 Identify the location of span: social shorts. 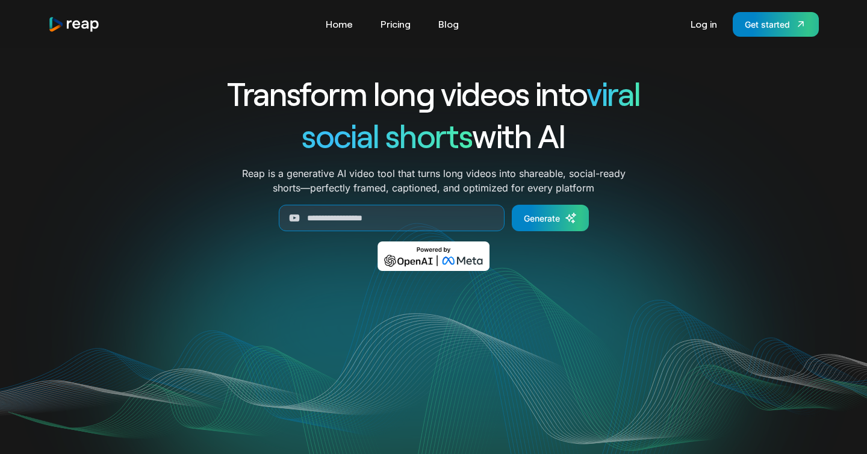
(386, 135).